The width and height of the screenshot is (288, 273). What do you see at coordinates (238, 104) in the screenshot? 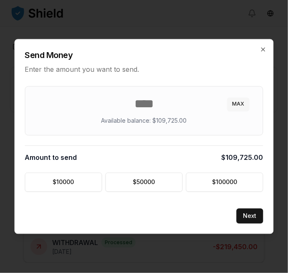
I see `button: MAX` at bounding box center [238, 104].